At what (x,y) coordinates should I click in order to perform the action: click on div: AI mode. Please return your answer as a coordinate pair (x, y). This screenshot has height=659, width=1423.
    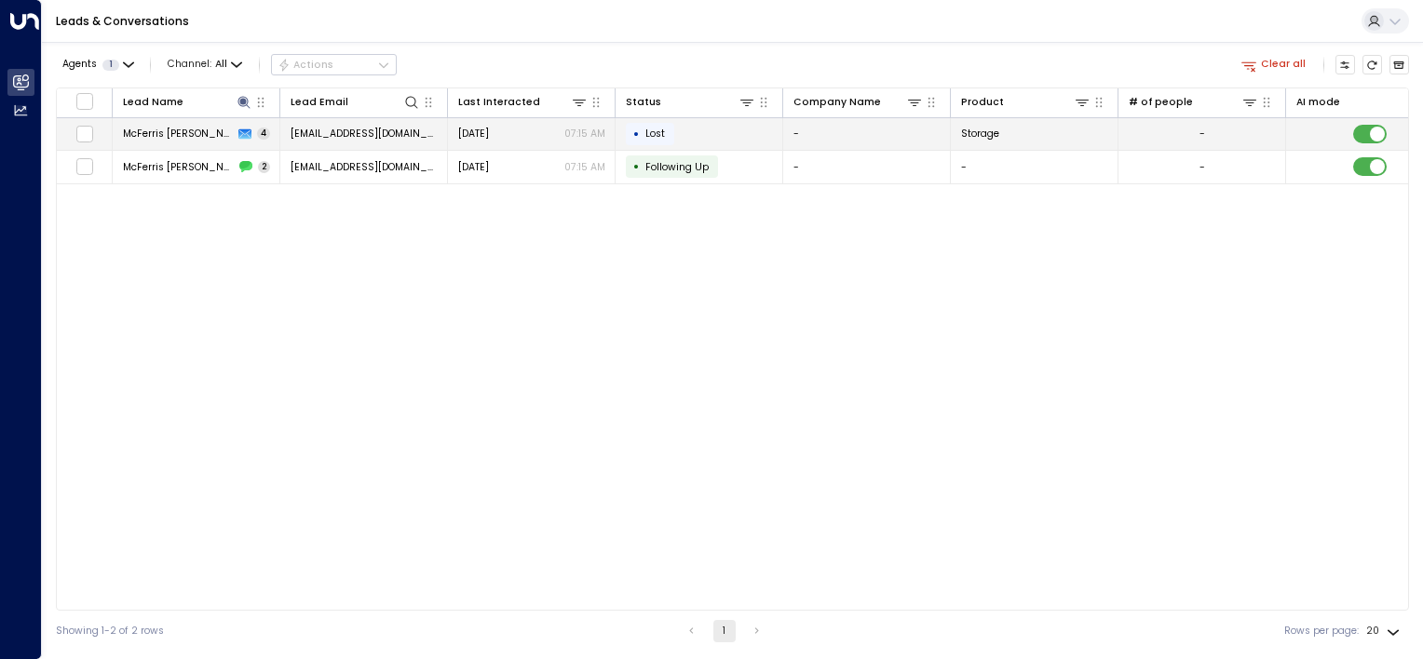
    Looking at the image, I should click on (1317, 102).